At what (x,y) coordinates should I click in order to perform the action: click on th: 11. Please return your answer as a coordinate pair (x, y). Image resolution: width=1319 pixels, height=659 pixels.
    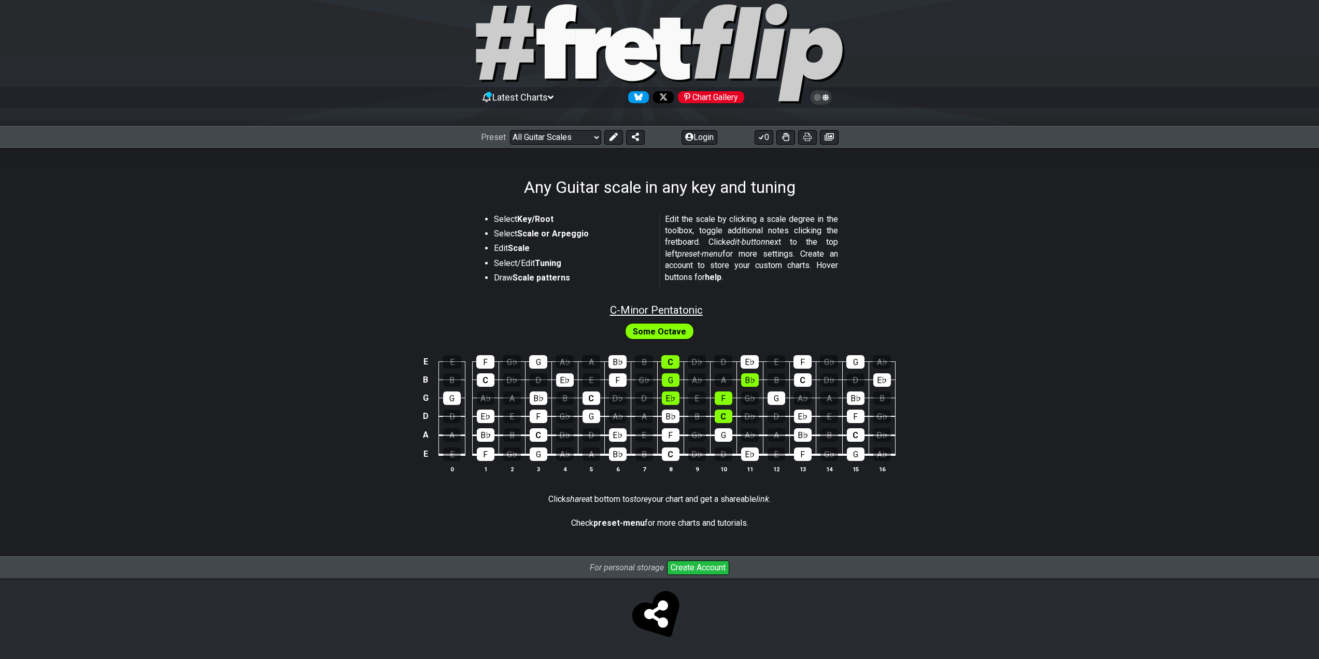
    Looking at the image, I should click on (750, 469).